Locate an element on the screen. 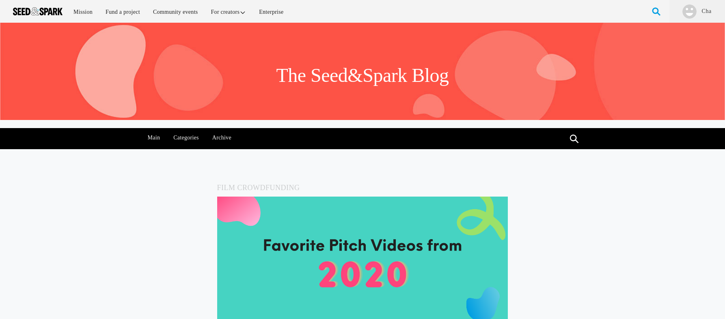 This screenshot has height=319, width=725. h1: The Seed&Spark Blog is located at coordinates (362, 75).